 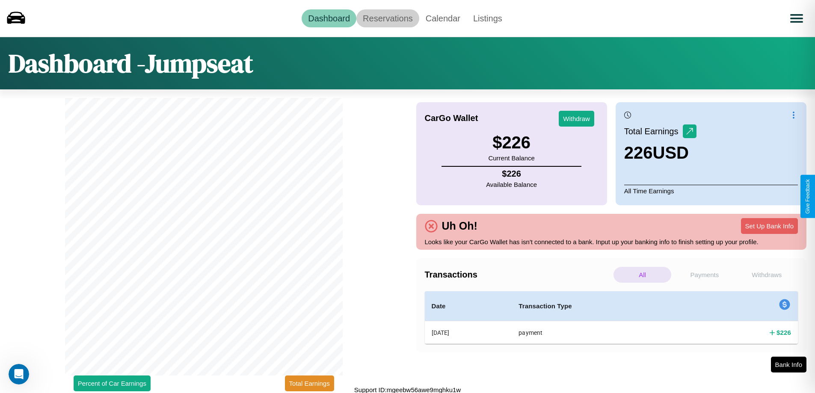 What do you see at coordinates (660, 153) in the screenshot?
I see `h3: 226 USD` at bounding box center [660, 153].